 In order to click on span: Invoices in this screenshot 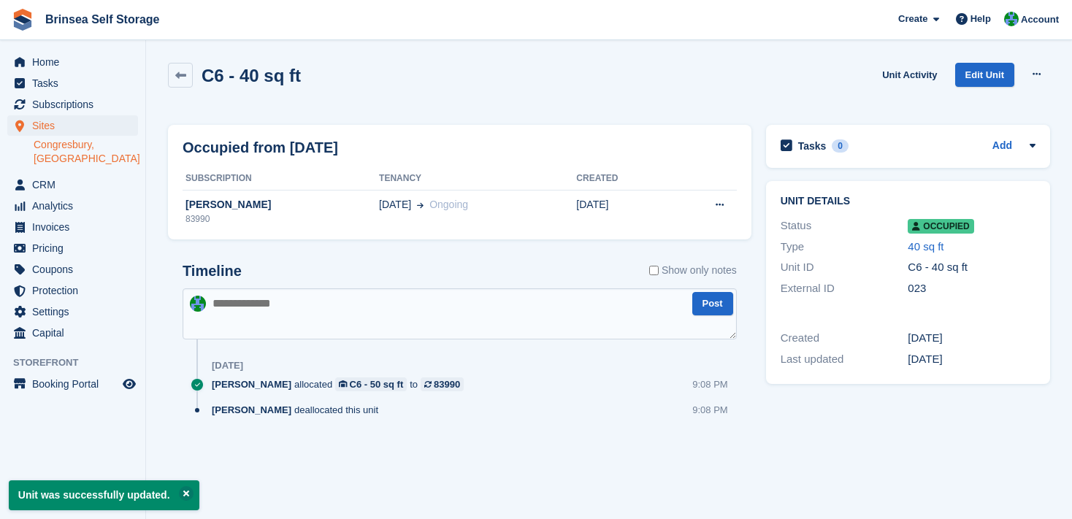, I will do `click(76, 227)`.